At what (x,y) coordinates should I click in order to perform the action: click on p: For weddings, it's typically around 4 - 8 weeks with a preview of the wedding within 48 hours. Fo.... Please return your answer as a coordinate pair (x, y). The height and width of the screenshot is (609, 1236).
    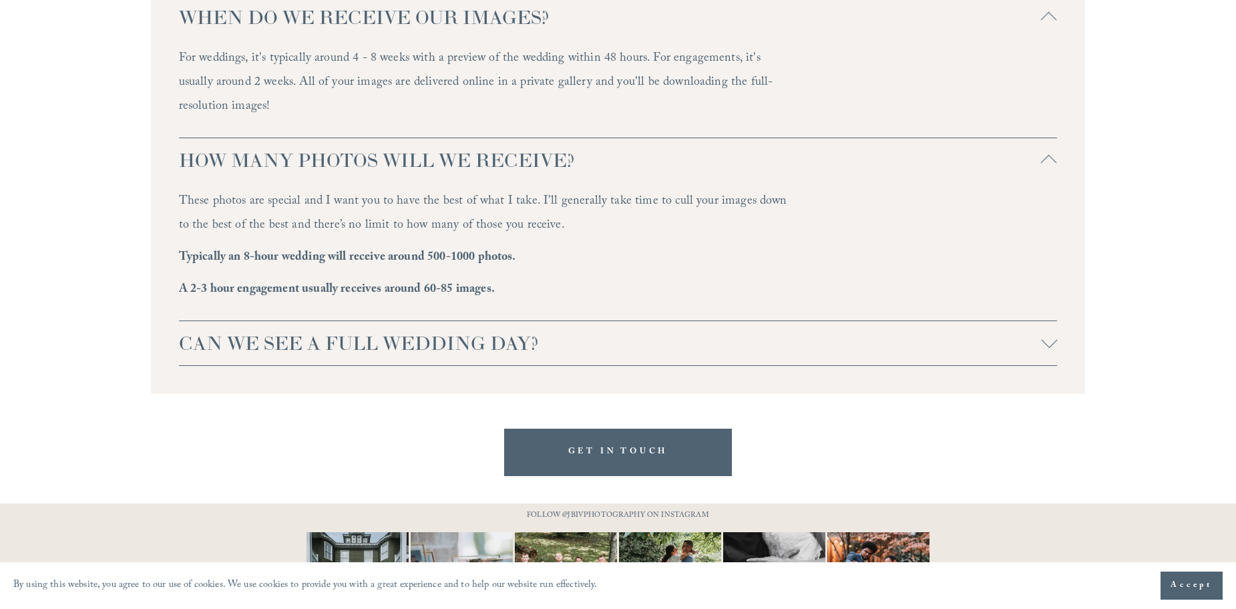
    Looking at the image, I should click on (486, 83).